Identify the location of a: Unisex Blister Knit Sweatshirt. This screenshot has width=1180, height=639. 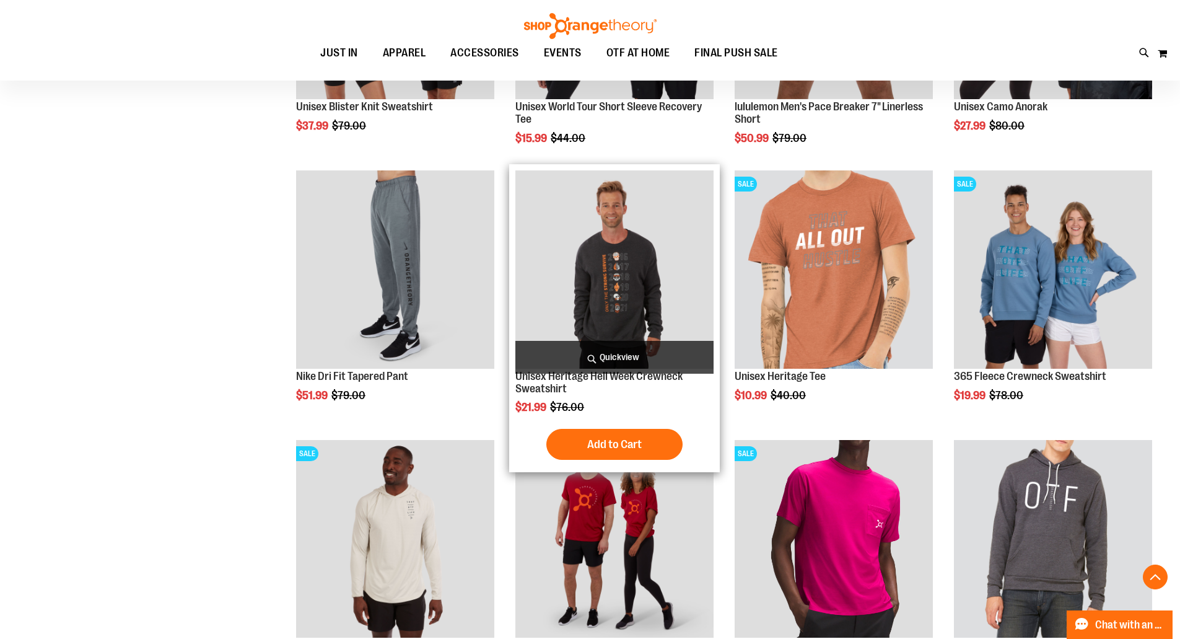
(364, 107).